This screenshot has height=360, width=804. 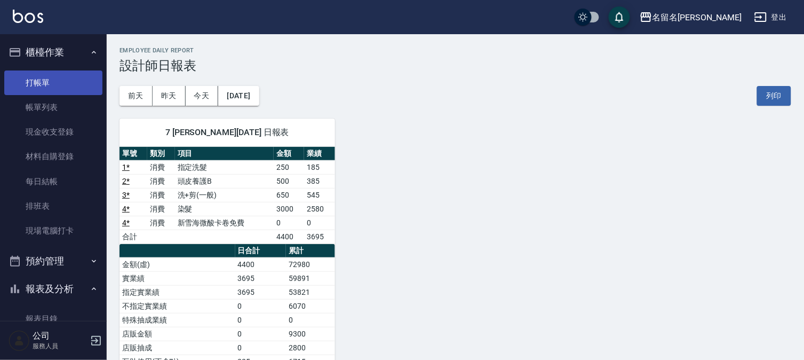 I want to click on table: a dense table, so click(x=227, y=195).